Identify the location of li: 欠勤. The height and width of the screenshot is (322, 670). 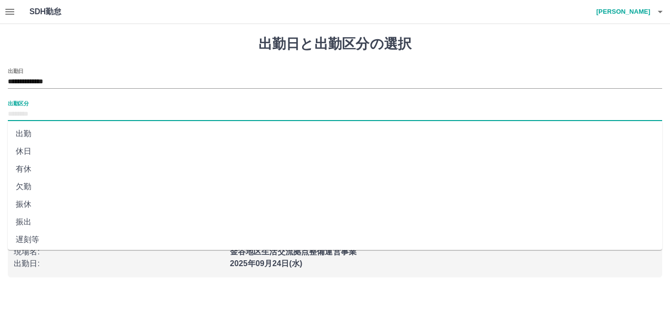
(335, 187).